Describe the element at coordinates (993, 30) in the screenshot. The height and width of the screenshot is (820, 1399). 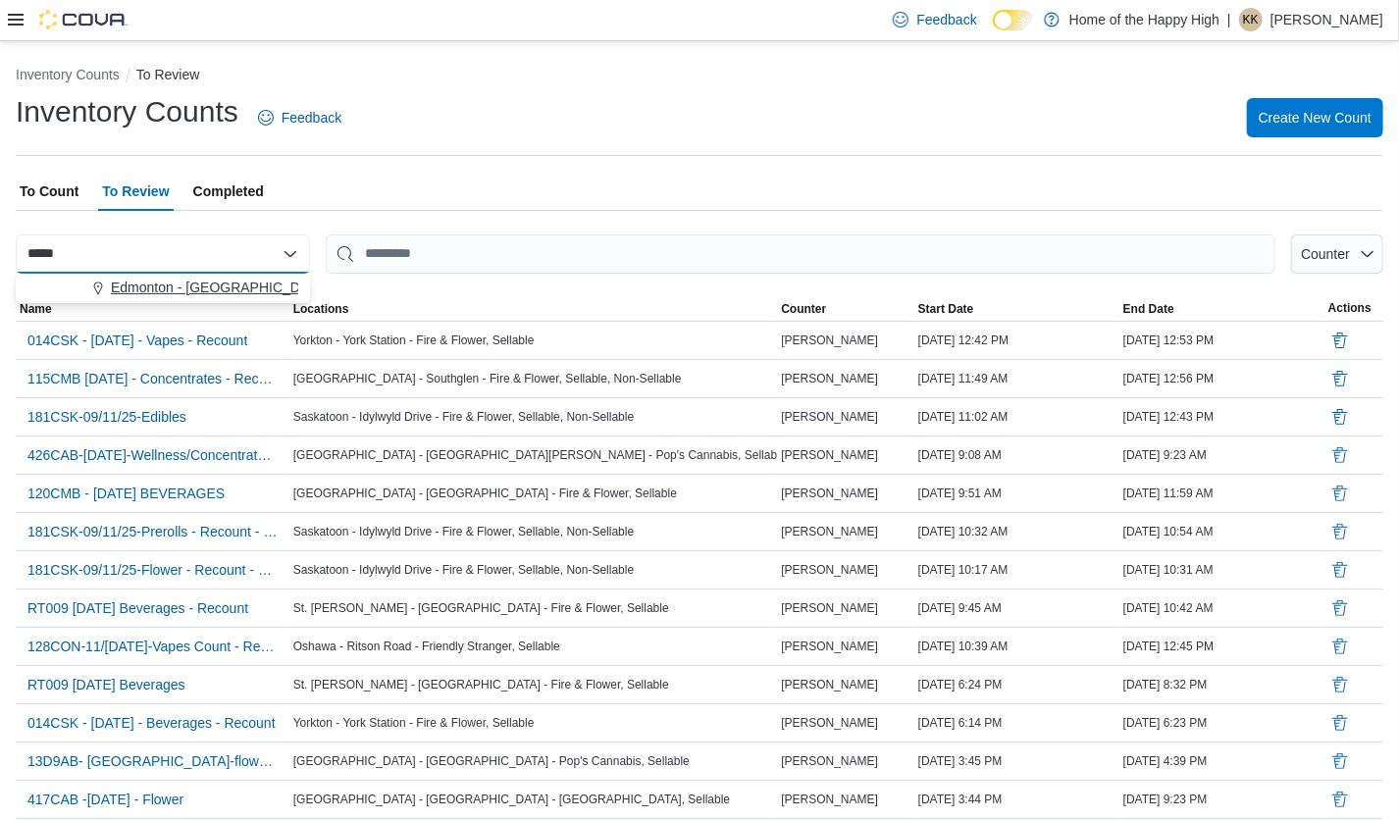
I see `span: Dark Mode` at that location.